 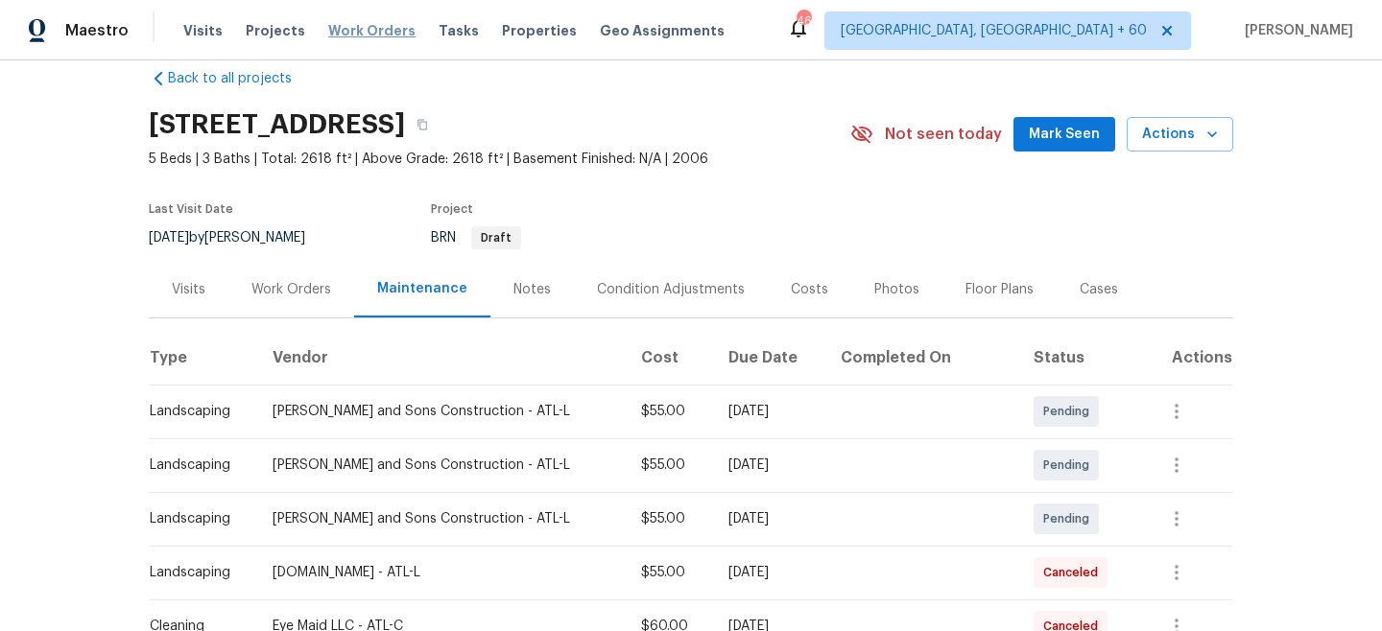 What do you see at coordinates (476, 238) in the screenshot?
I see `span: BRN` at bounding box center [476, 238].